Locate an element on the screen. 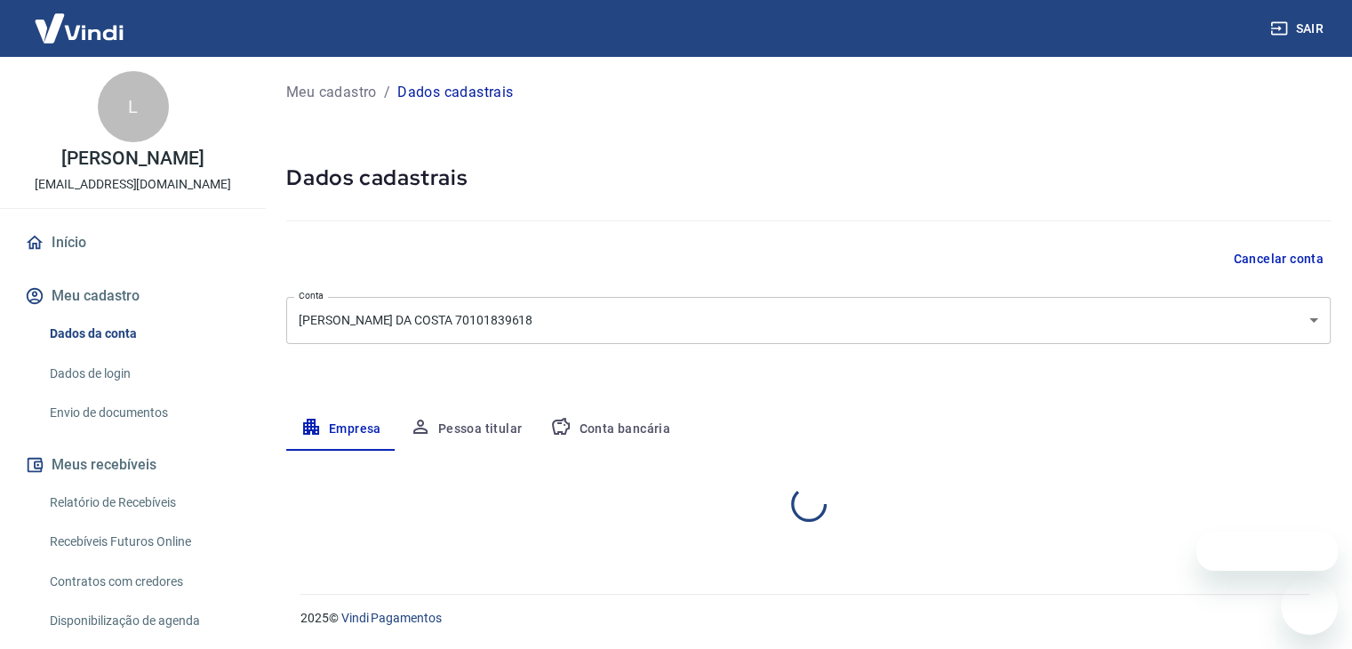  button: Conta bancária is located at coordinates (610, 429).